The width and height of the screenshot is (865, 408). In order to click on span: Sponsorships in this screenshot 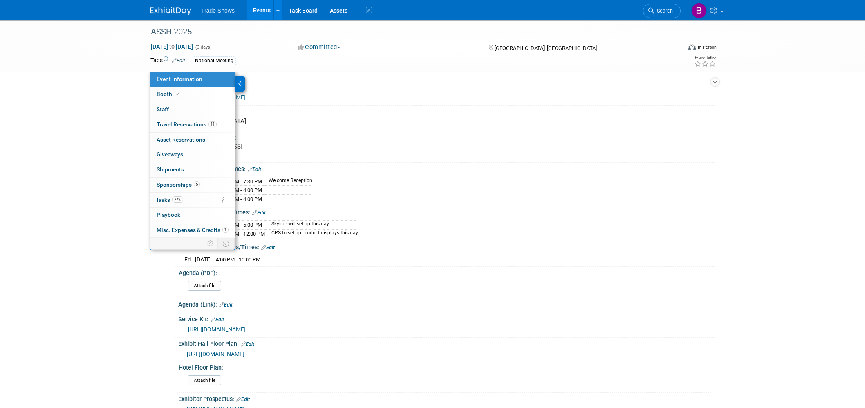, I will do `click(178, 184)`.